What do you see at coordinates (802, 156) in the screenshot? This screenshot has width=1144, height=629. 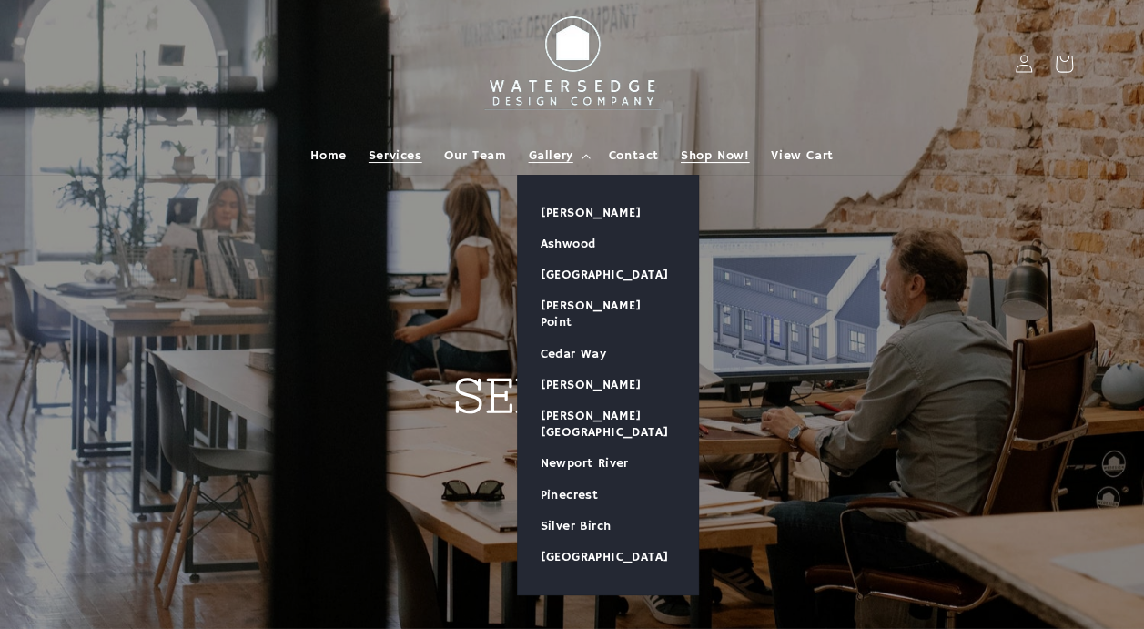 I see `span: View Cart` at bounding box center [802, 156].